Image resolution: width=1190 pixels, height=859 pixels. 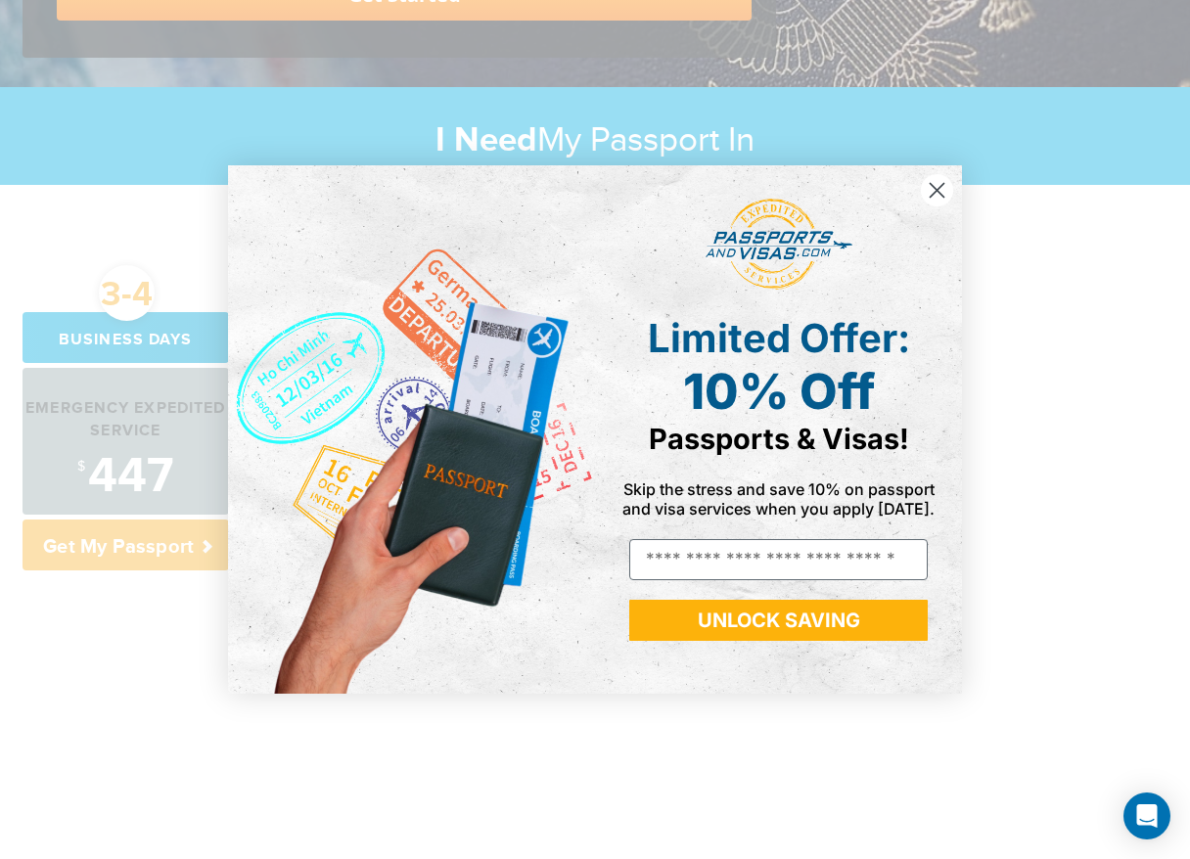 I want to click on span: 10% Off, so click(x=779, y=392).